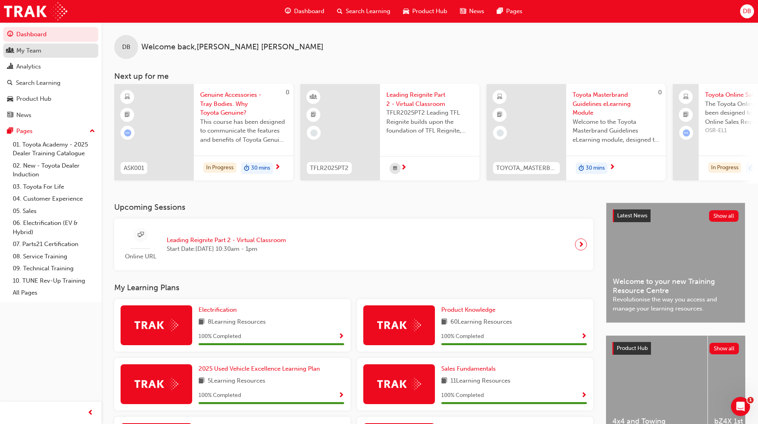 This screenshot has height=424, width=758. Describe the element at coordinates (676, 263) in the screenshot. I see `a: Latest NewsShow allWelcome to your new Training Resource CentreRevolutionise the way you access a...` at that location.